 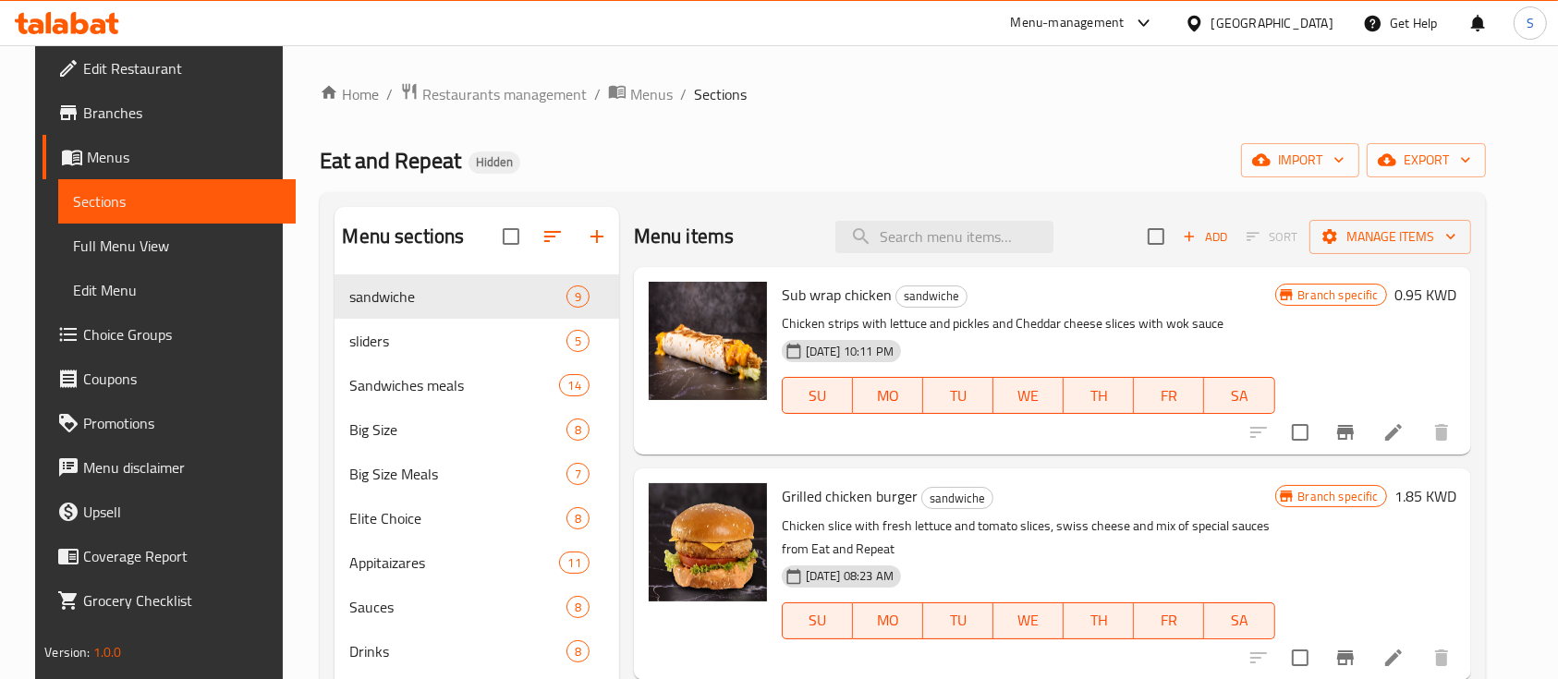 What do you see at coordinates (169, 379) in the screenshot?
I see `a: Coupons` at bounding box center [169, 379].